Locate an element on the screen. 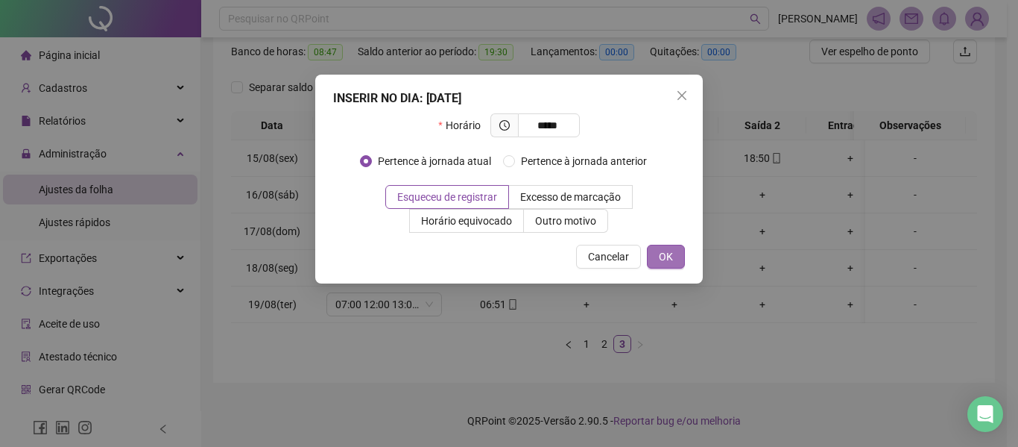 This screenshot has height=447, width=1018. span: Horário equivocado is located at coordinates (467, 221).